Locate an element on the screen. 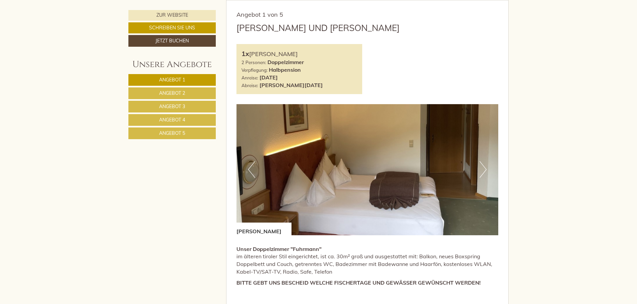 The image size is (637, 304). small: 2 Personen: is located at coordinates (254, 62).